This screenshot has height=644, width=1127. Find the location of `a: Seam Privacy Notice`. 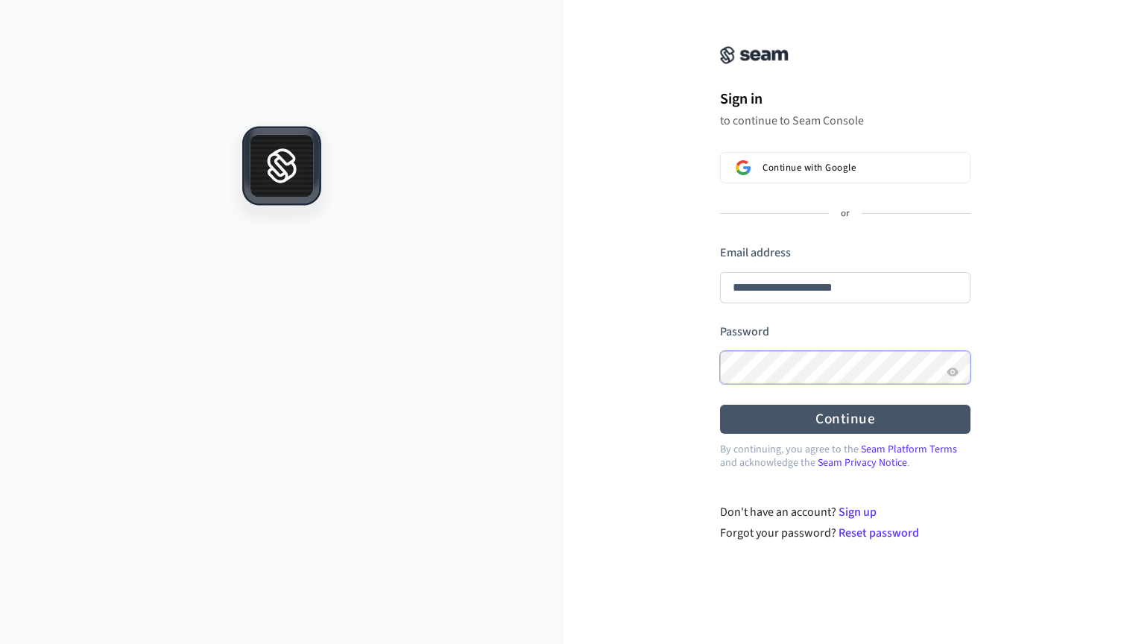

a: Seam Privacy Notice is located at coordinates (863, 463).